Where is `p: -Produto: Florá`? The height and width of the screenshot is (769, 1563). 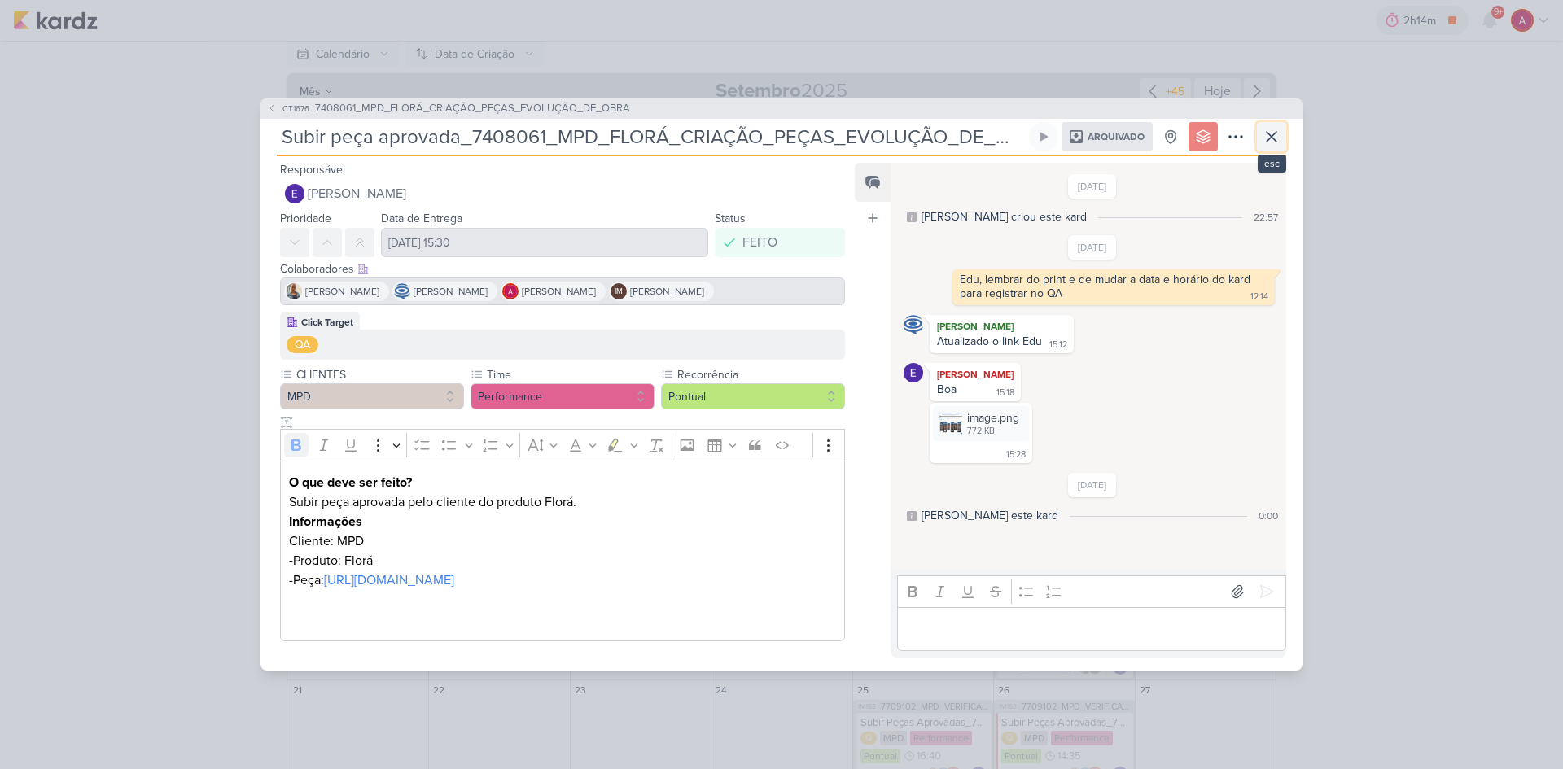 p: -Produto: Florá is located at coordinates (562, 561).